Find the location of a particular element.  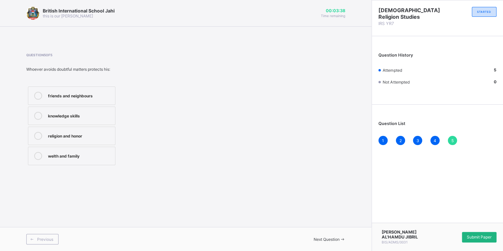

b: 0 is located at coordinates (496, 82).